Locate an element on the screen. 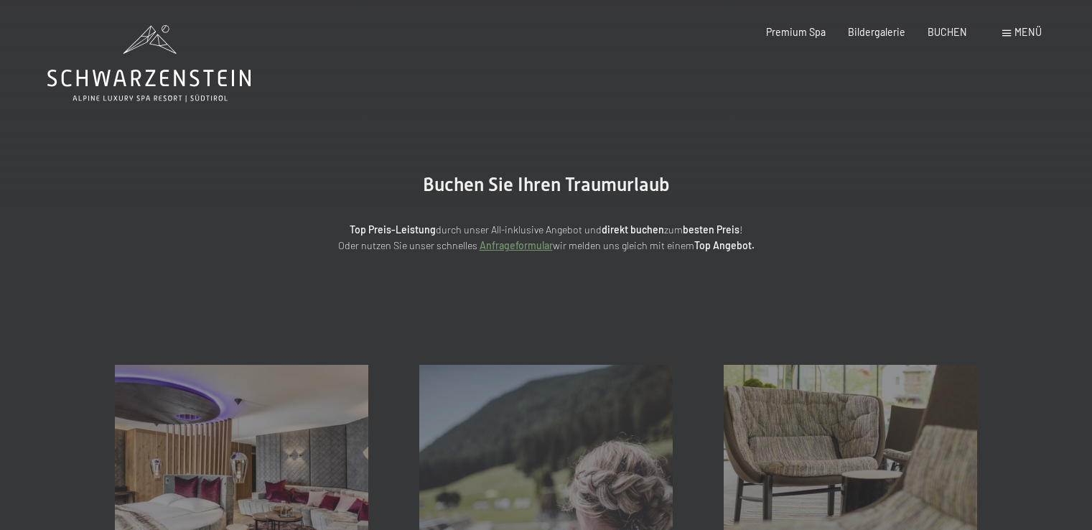 The height and width of the screenshot is (530, 1092). strong: Top Angebot. is located at coordinates (724, 245).